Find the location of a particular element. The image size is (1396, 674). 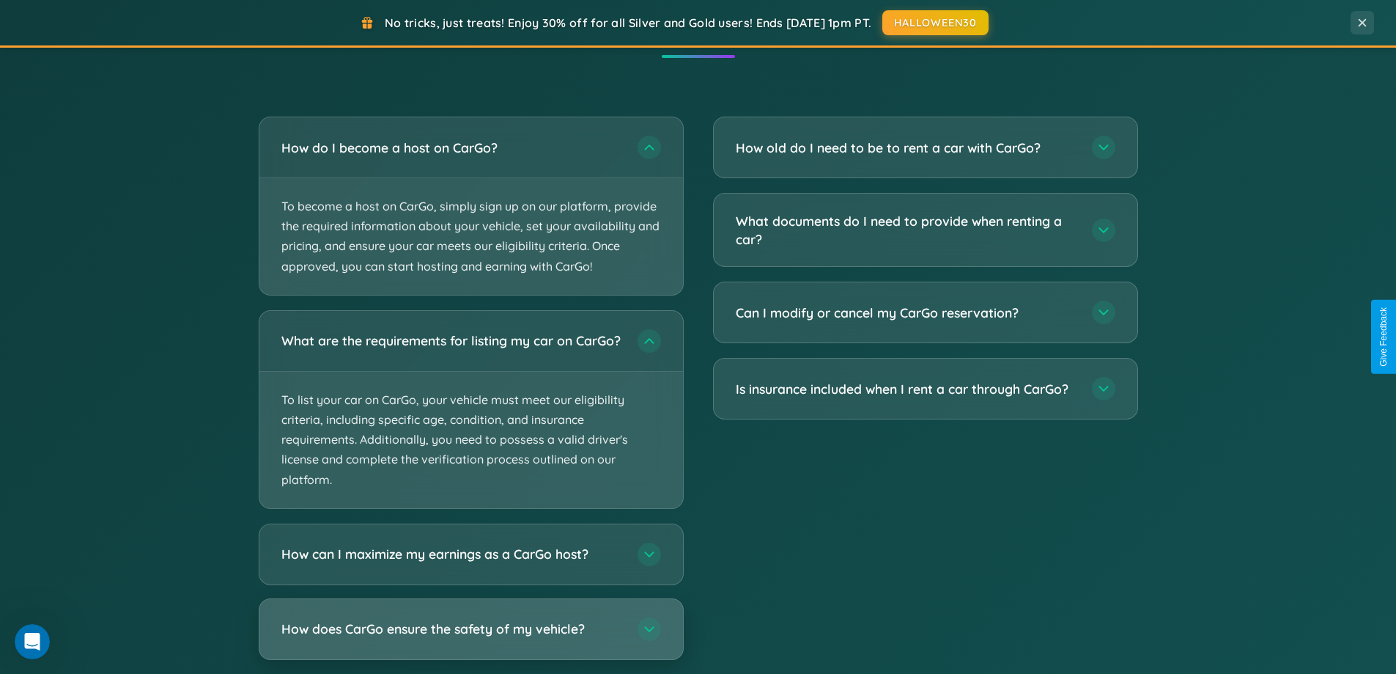

h3: Can I modify or cancel my CarGo reservation? is located at coordinates (907, 312).